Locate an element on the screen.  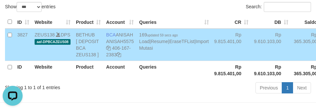
td: BETHUB [ DEPOSIT BCA ZEUS138 ] is located at coordinates (88, 45).